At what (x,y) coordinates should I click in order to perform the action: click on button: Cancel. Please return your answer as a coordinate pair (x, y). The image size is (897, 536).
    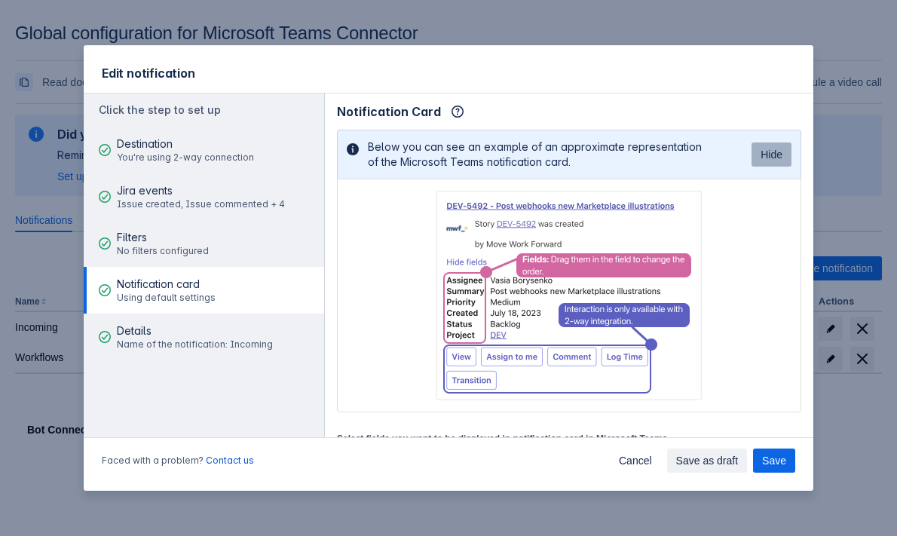
    Looking at the image, I should click on (636, 461).